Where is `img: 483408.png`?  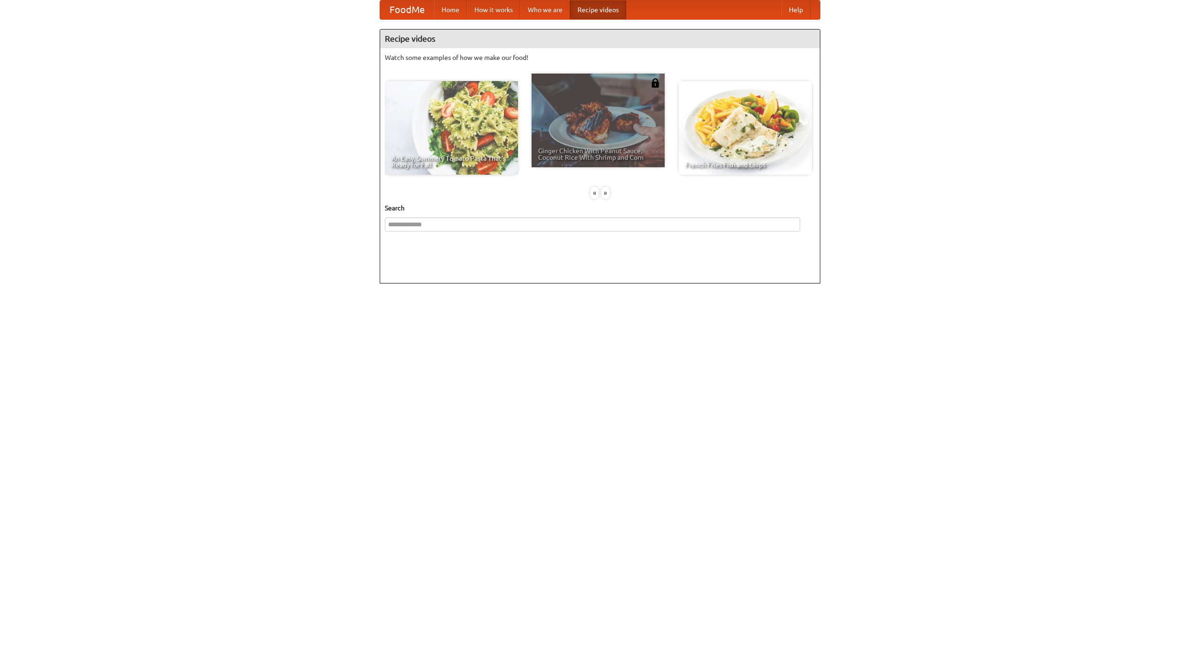
img: 483408.png is located at coordinates (655, 83).